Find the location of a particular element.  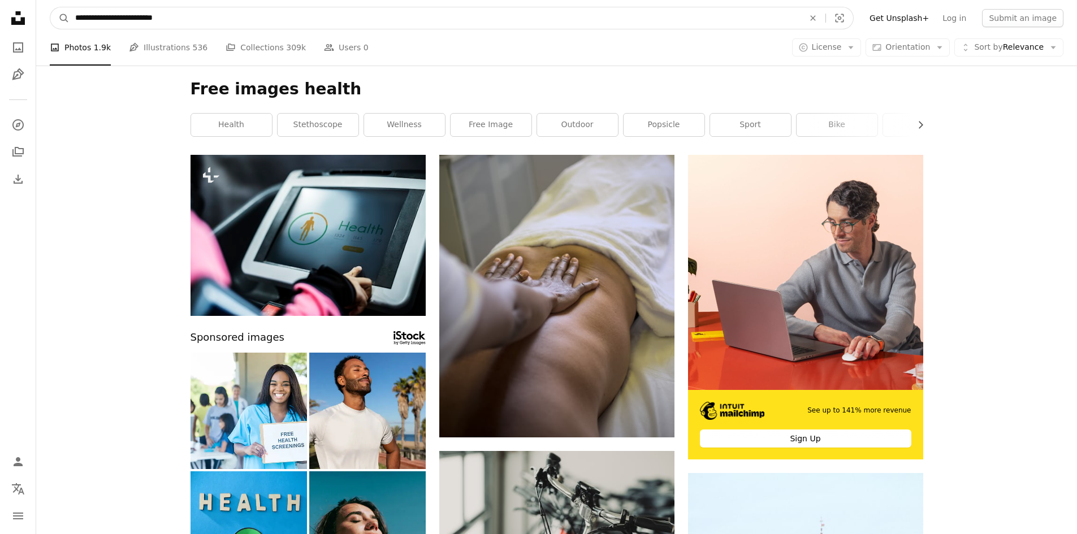

a: Log in / Sign up is located at coordinates (18, 462).